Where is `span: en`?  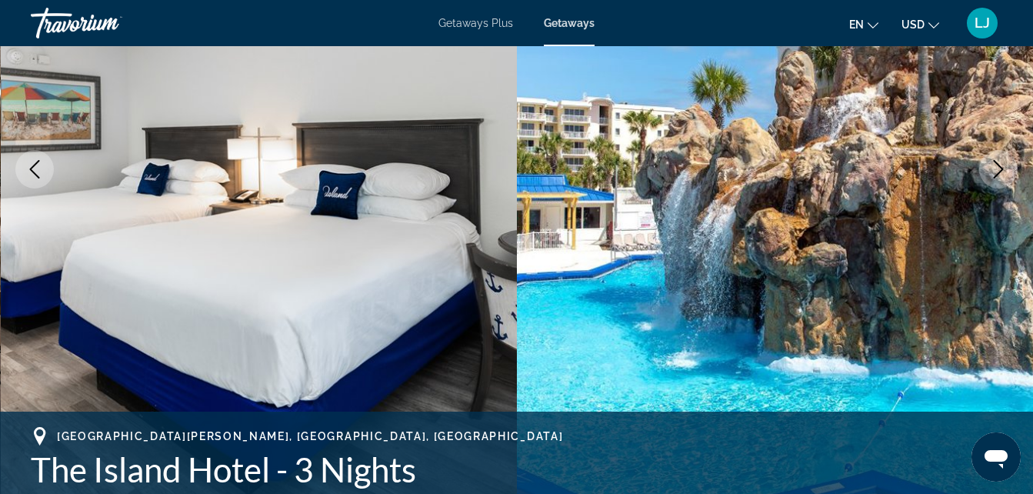
span: en is located at coordinates (856, 25).